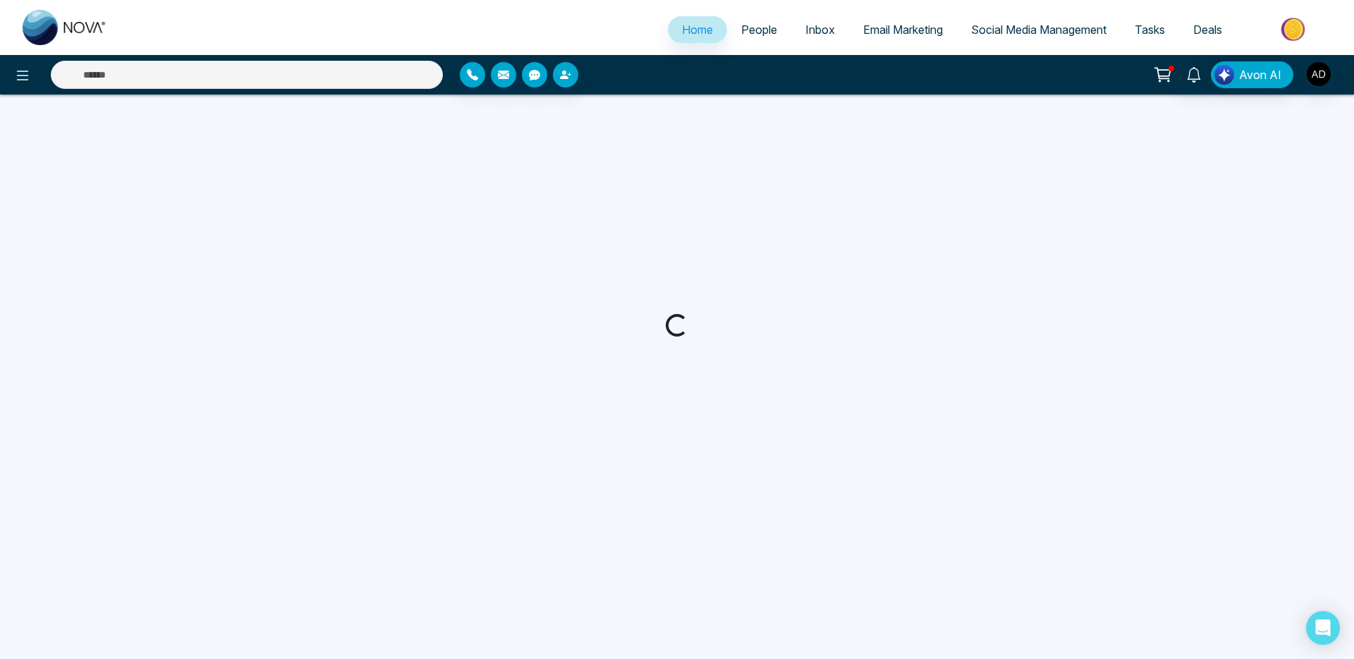 This screenshot has width=1354, height=659. What do you see at coordinates (903, 30) in the screenshot?
I see `a: Email Marketing` at bounding box center [903, 30].